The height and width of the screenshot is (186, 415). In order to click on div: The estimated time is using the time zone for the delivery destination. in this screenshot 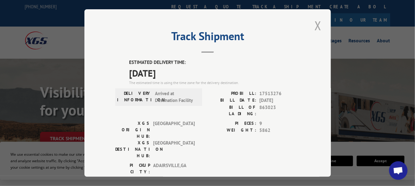, I will do `click(215, 83)`.